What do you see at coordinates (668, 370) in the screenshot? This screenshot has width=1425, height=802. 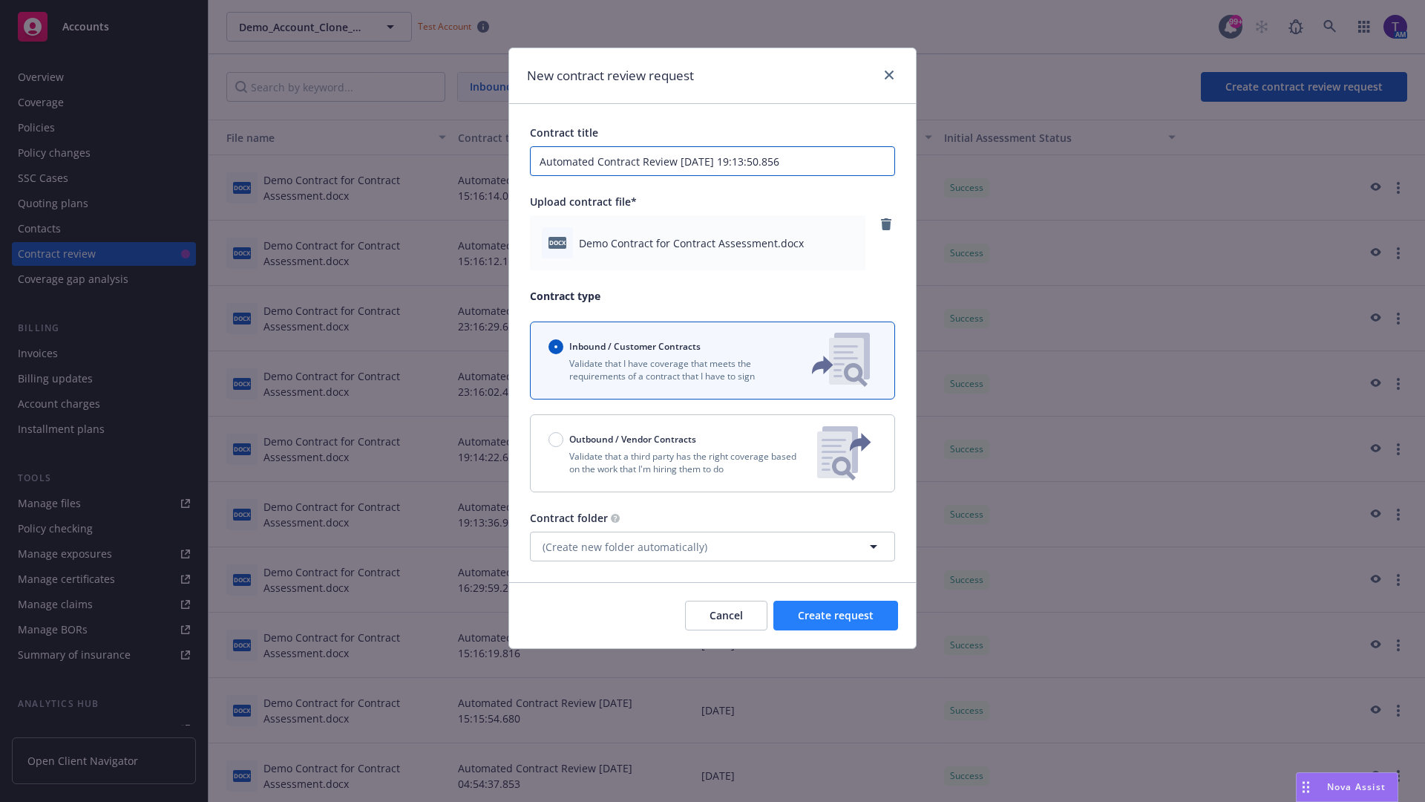 I see `p: Validate that I have coverage that meets the requirements of a contract that I have to sign` at bounding box center [668, 370].